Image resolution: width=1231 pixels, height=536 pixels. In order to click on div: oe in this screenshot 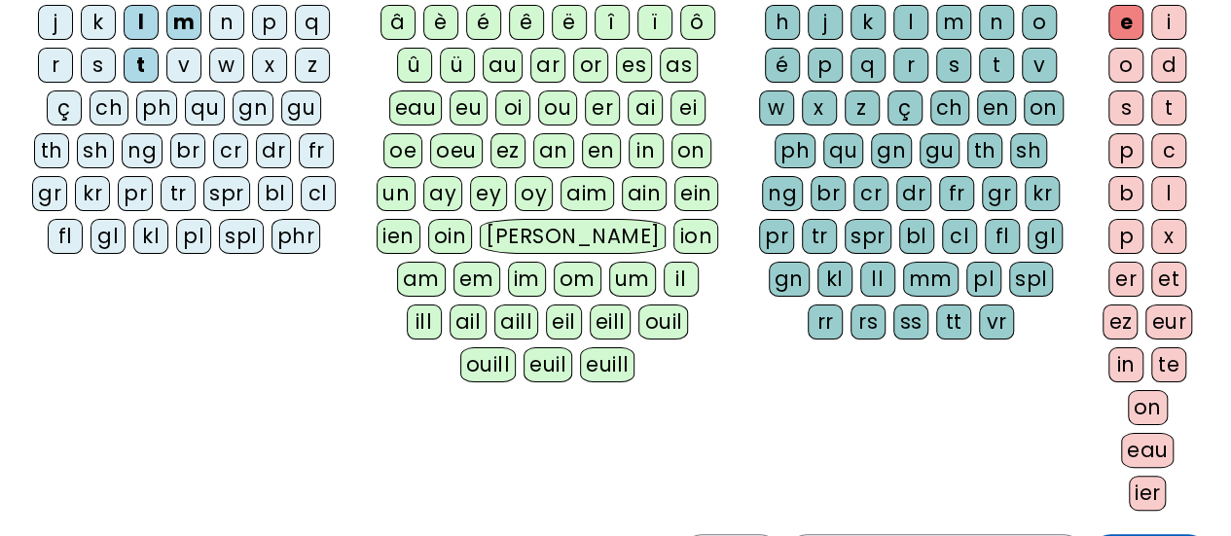, I will do `click(403, 151)`.